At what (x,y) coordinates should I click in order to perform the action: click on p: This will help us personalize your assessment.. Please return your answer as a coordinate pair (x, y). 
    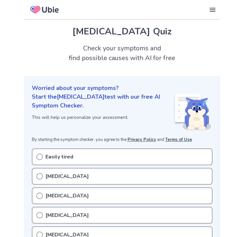
    Looking at the image, I should click on (102, 117).